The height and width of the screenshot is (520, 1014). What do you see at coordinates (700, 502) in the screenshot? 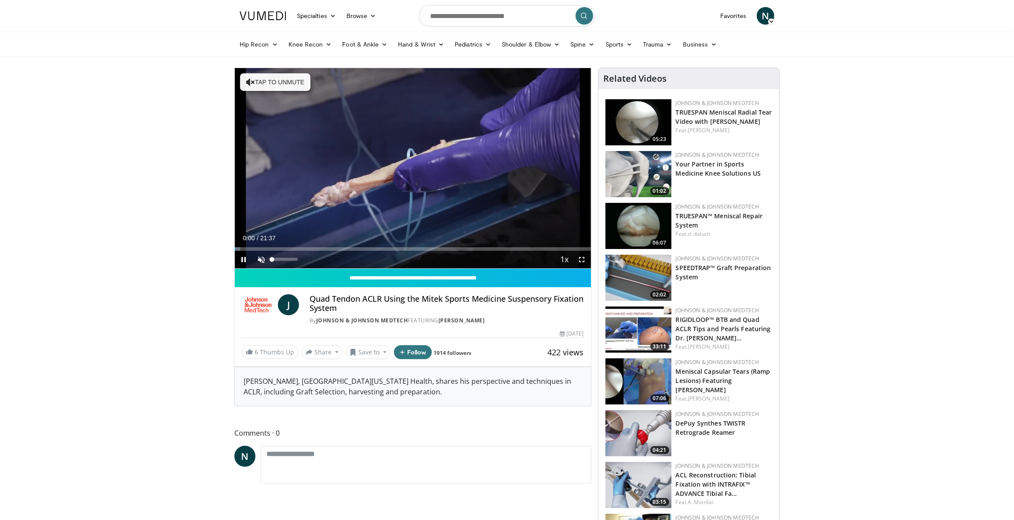
I see `a: A. Moinfar` at bounding box center [700, 502].